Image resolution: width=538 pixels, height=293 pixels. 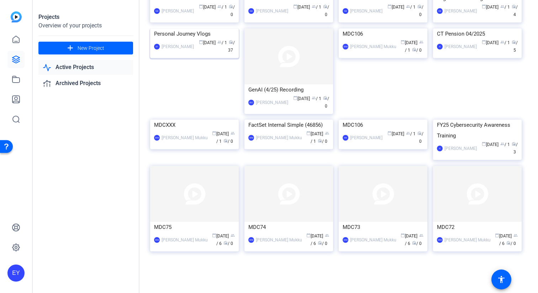 I want to click on div: DEC, so click(x=251, y=102).